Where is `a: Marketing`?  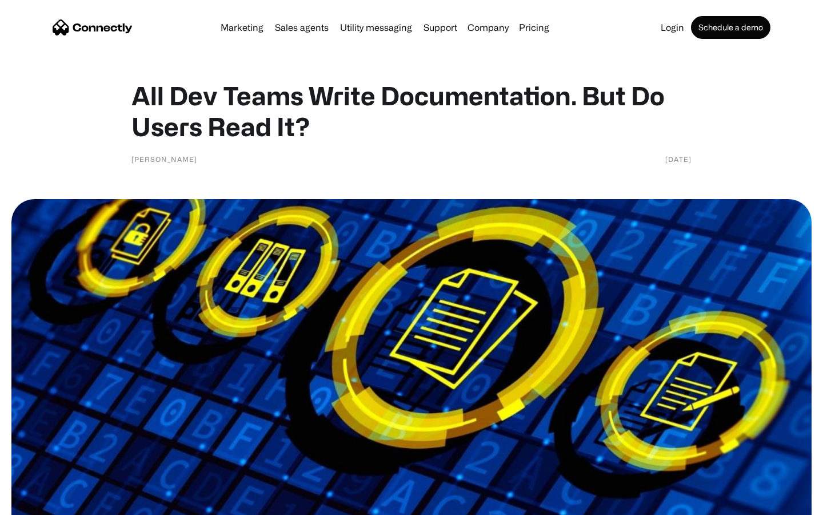
a: Marketing is located at coordinates (242, 27).